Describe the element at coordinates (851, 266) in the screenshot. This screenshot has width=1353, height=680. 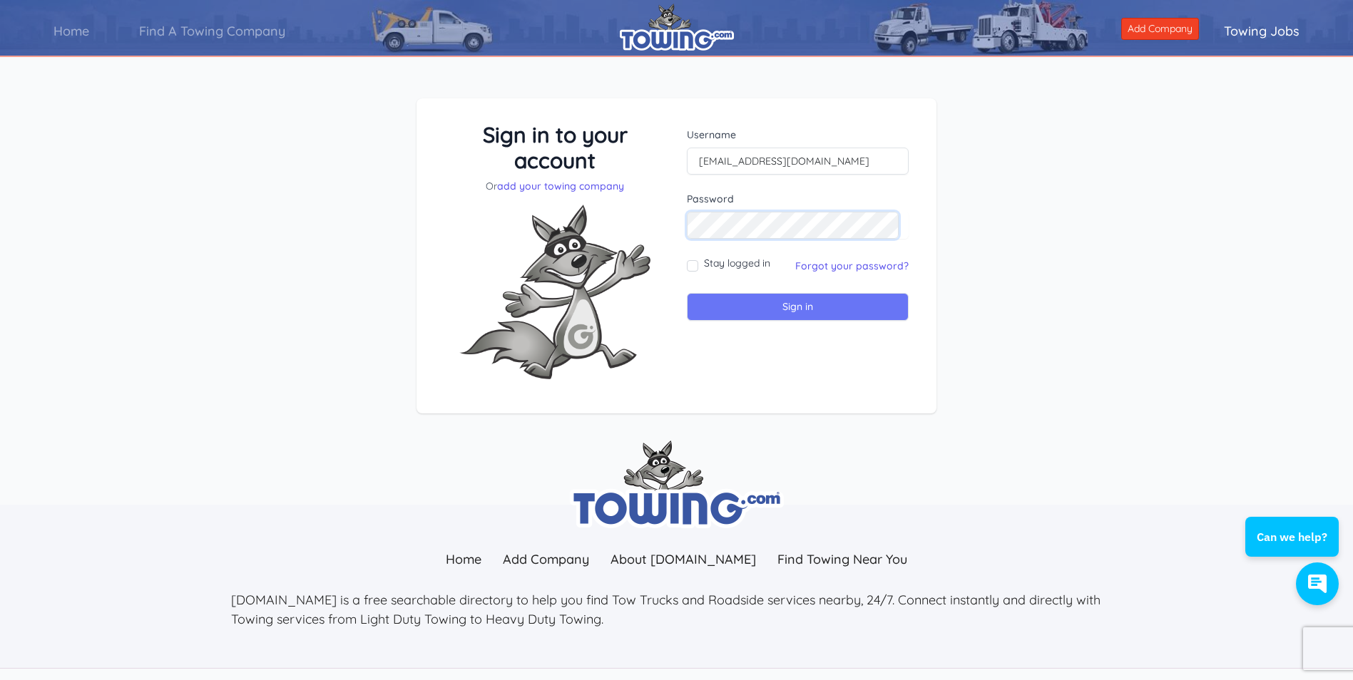
I see `a: Forgot your password?` at that location.